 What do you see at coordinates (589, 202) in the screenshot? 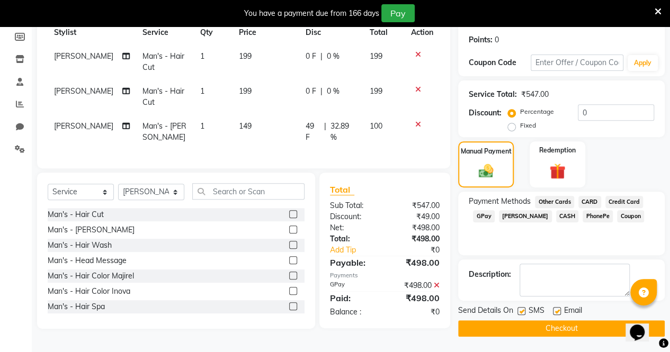
I see `span: CARD` at bounding box center [589, 202].